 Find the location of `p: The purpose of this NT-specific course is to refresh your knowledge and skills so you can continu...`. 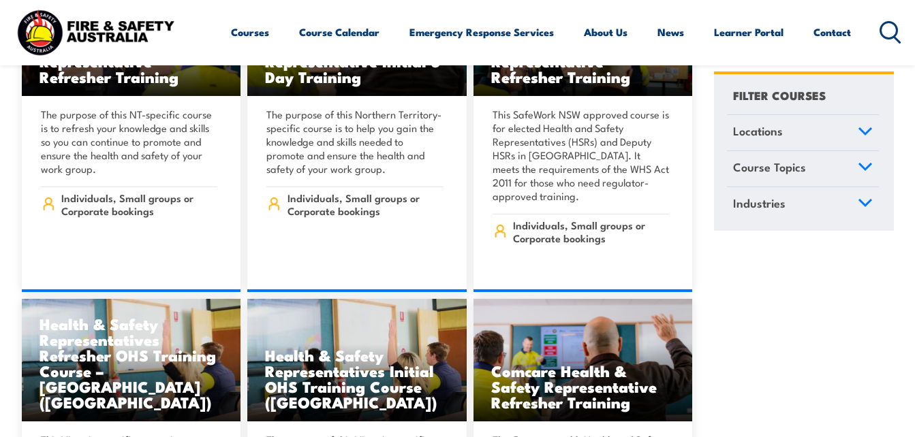

p: The purpose of this NT-specific course is to refresh your knowledge and skills so you can continu... is located at coordinates (129, 142).